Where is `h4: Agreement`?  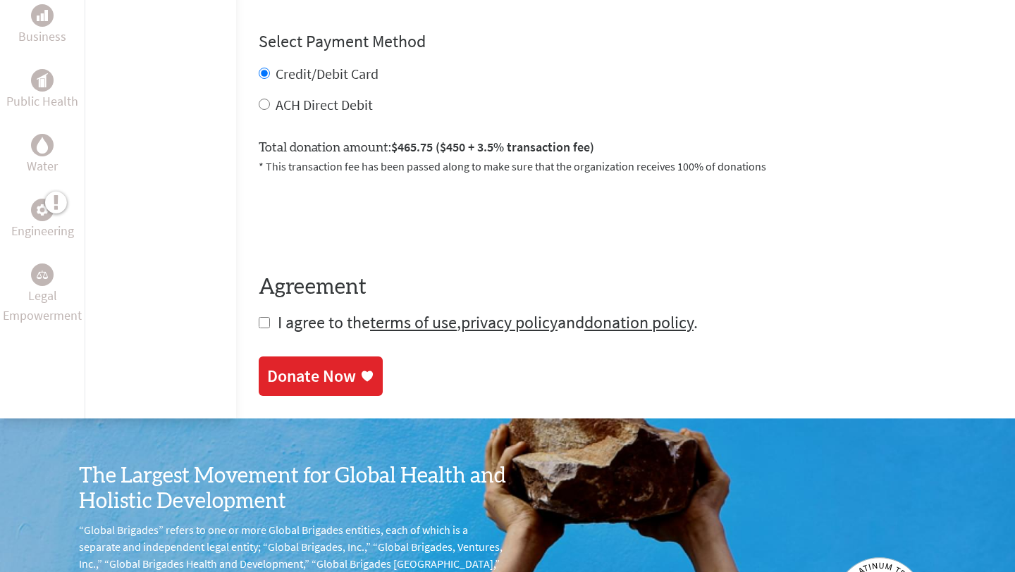 h4: Agreement is located at coordinates (625, 287).